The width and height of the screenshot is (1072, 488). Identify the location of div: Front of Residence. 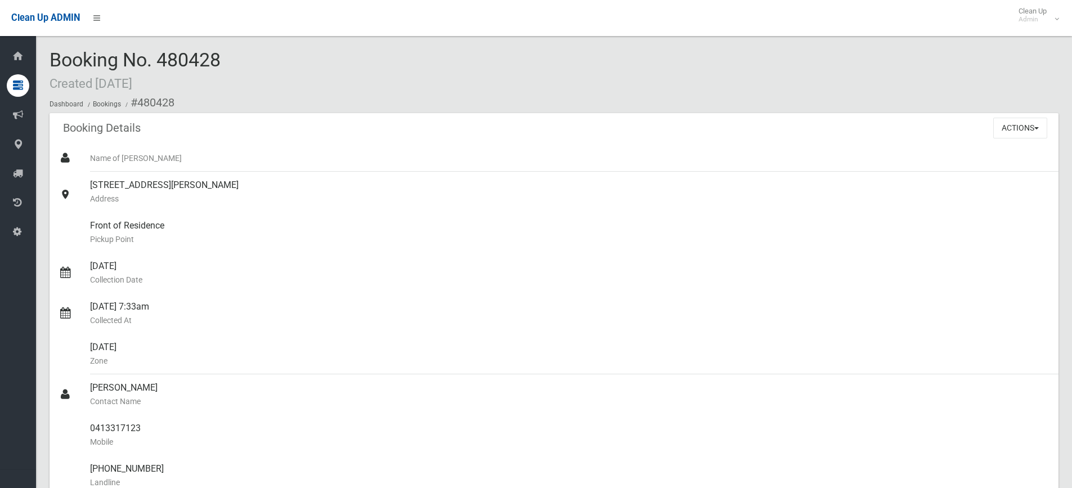
(569, 232).